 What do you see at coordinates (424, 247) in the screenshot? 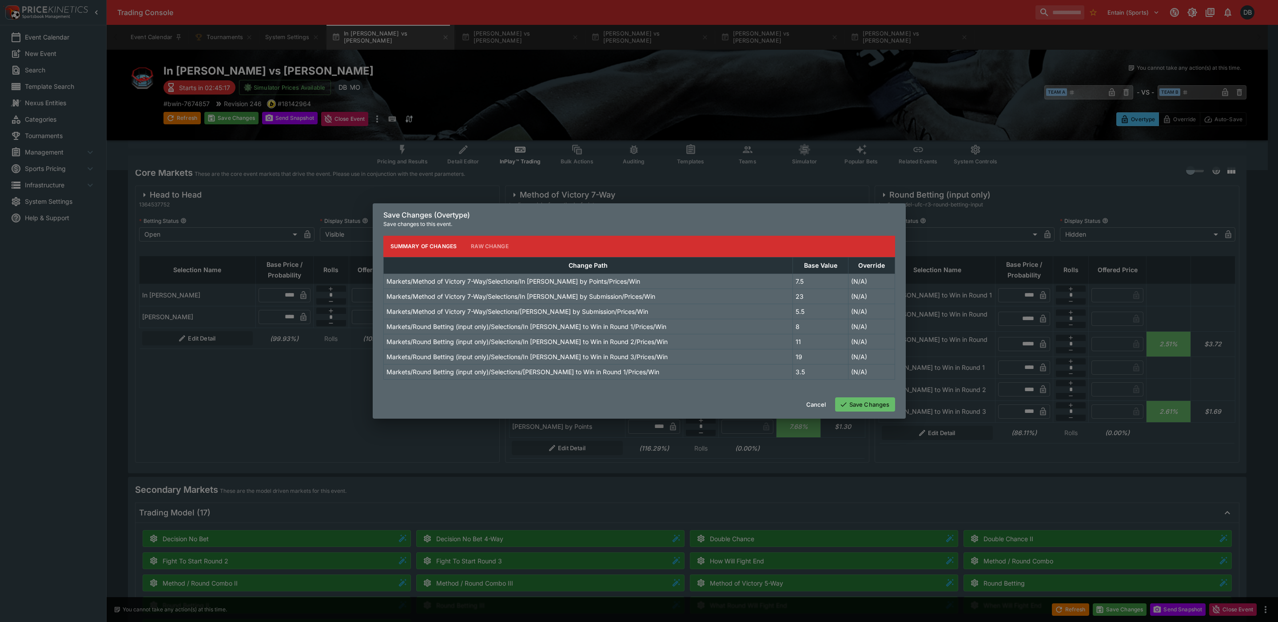
I see `button: Summary of Changes` at bounding box center [424, 247].